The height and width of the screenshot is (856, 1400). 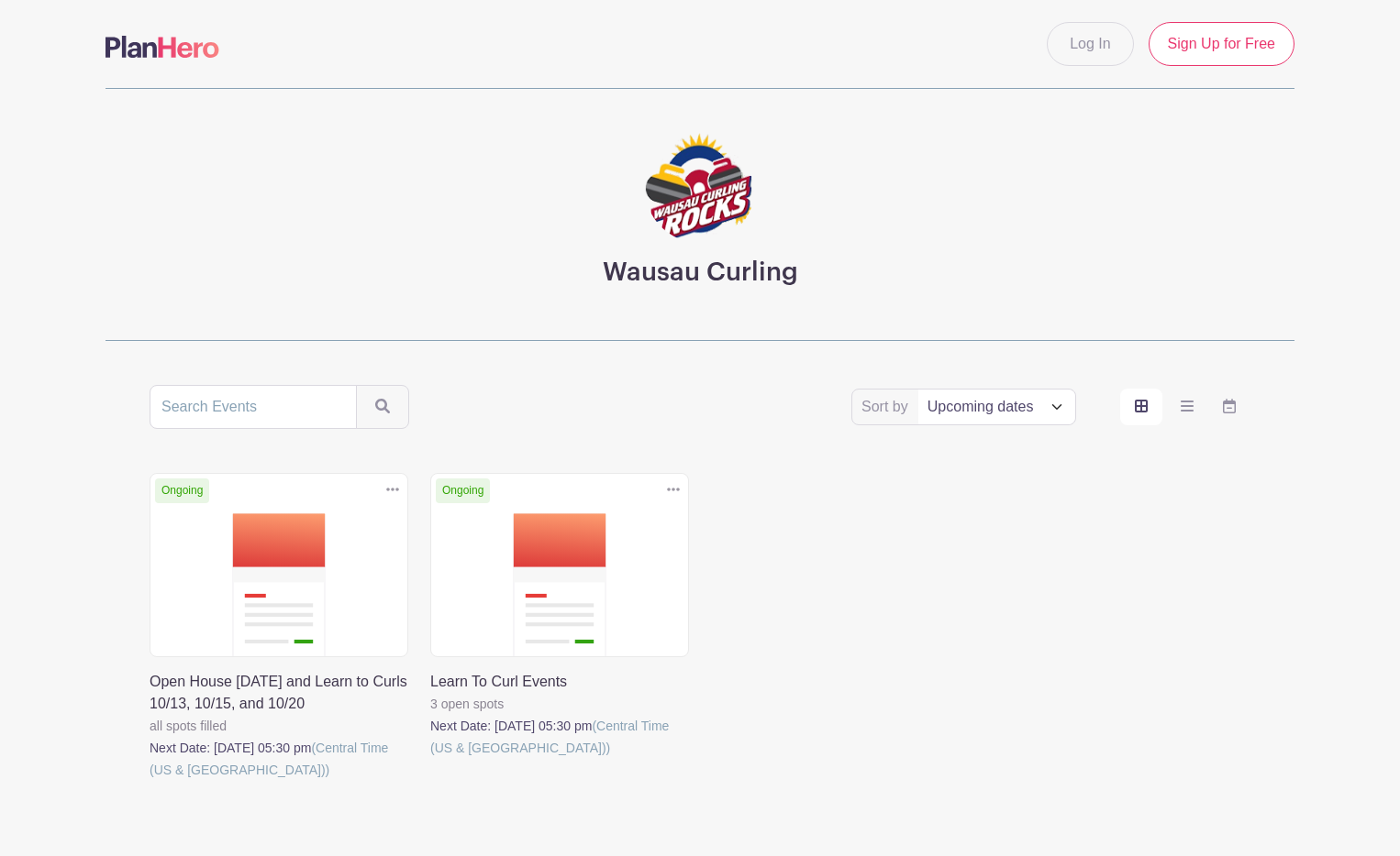 I want to click on label: Sort by, so click(x=887, y=407).